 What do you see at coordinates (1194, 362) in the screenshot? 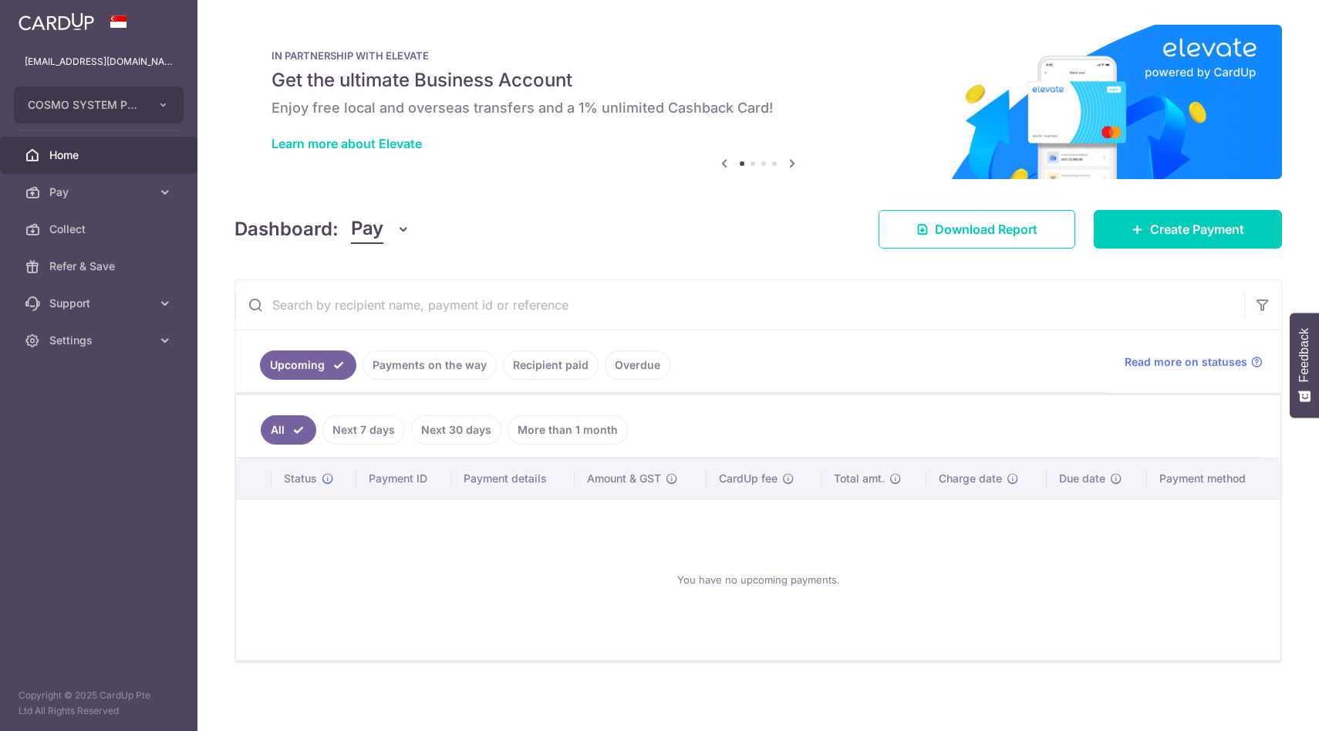
I see `a: Read more on statuses` at bounding box center [1194, 362].